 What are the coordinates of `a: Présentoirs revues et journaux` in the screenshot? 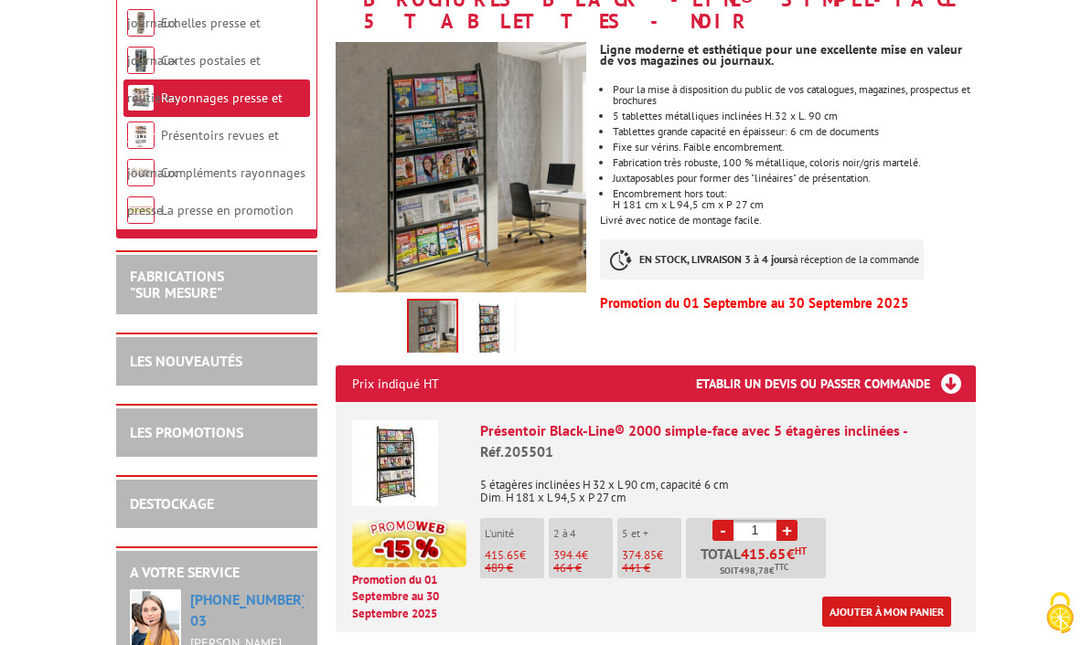 It's located at (203, 154).